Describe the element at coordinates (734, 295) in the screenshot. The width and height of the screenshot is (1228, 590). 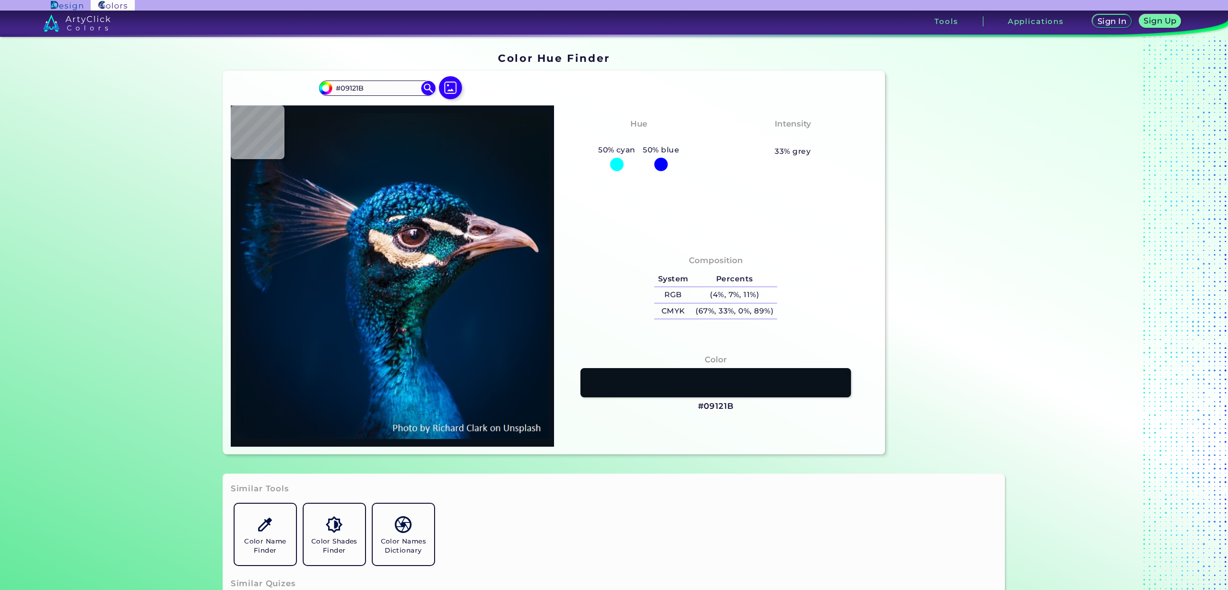
I see `h5: (4%, 7%, 11%)` at that location.